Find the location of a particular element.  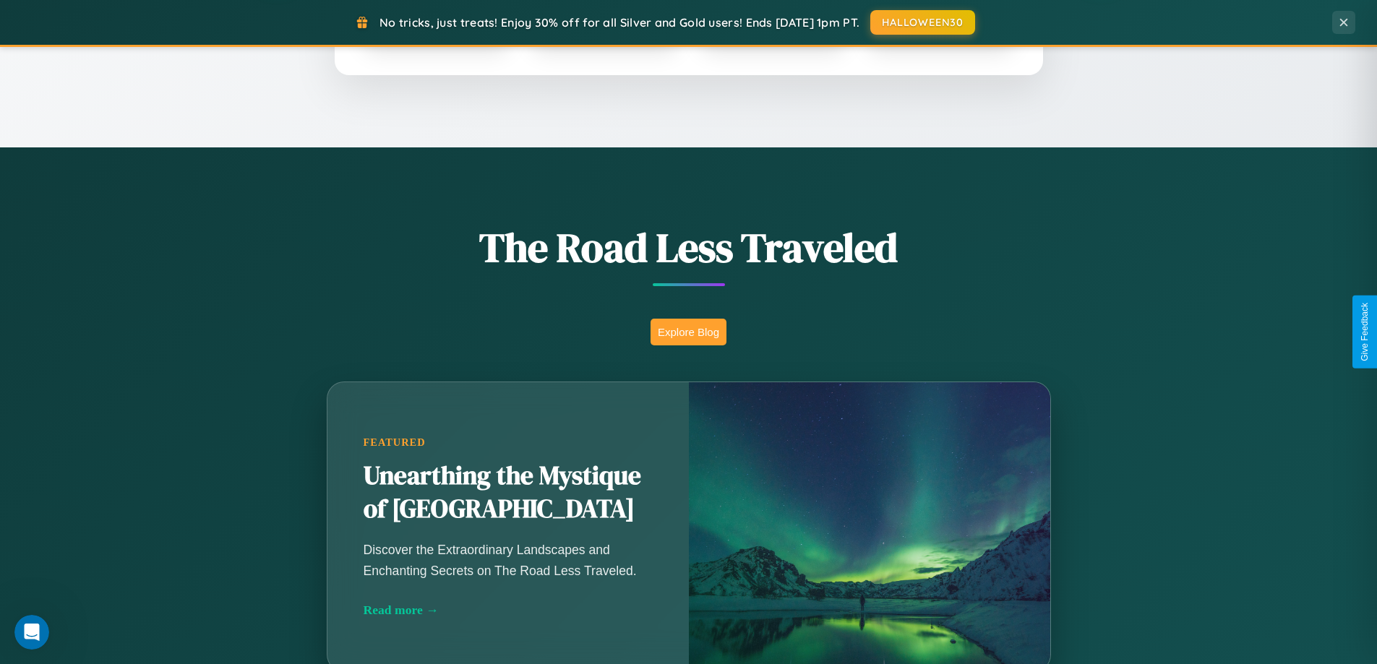

p: Discover the Extraordinary Landscapes and Enchanting Secrets on The Road Less Traveled. is located at coordinates (508, 560).